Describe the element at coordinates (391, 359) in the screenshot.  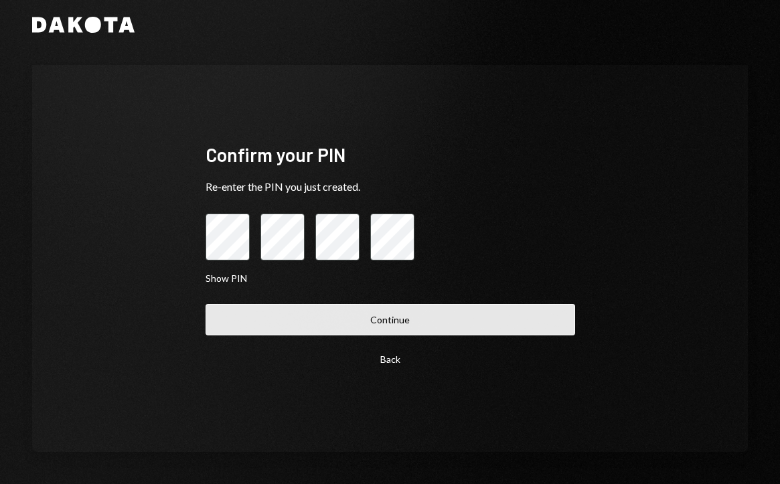
I see `button: Back` at that location.